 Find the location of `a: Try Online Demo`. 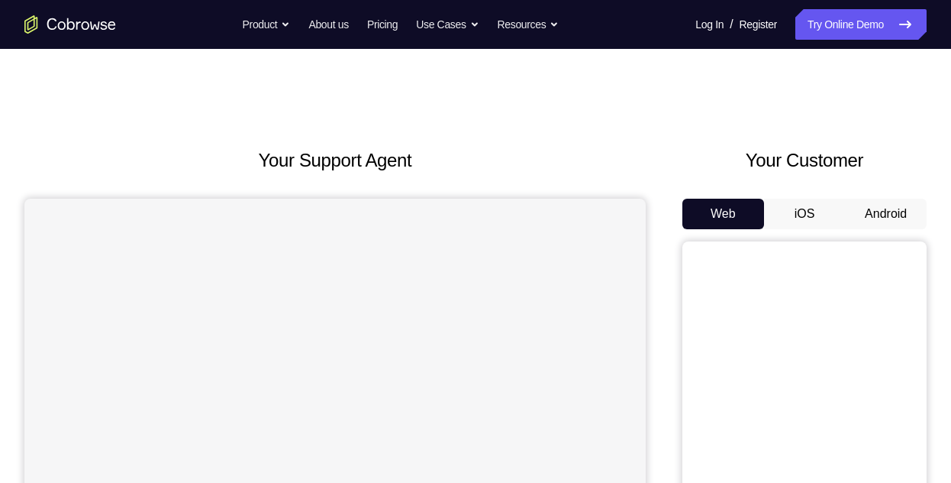

a: Try Online Demo is located at coordinates (861, 24).